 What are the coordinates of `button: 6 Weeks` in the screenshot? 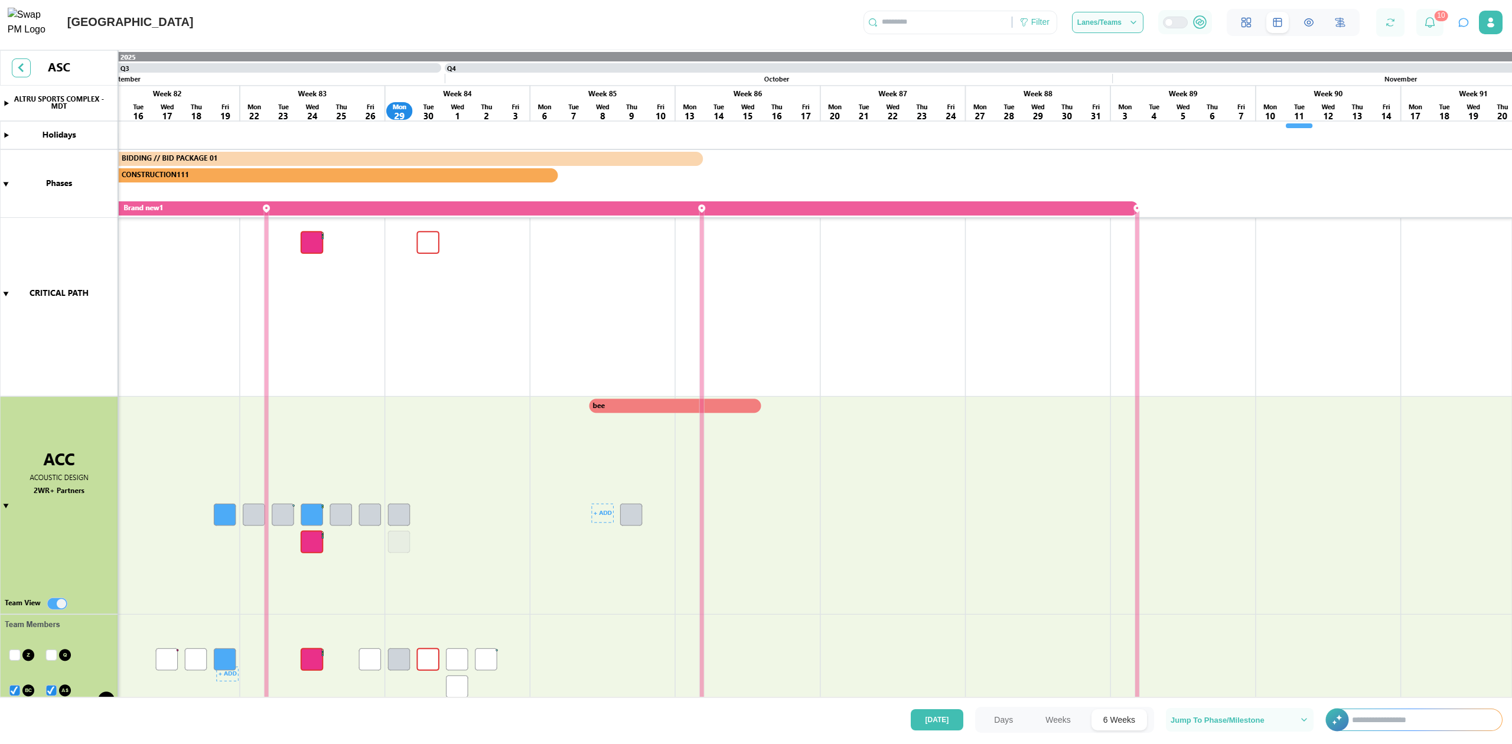 It's located at (1119, 720).